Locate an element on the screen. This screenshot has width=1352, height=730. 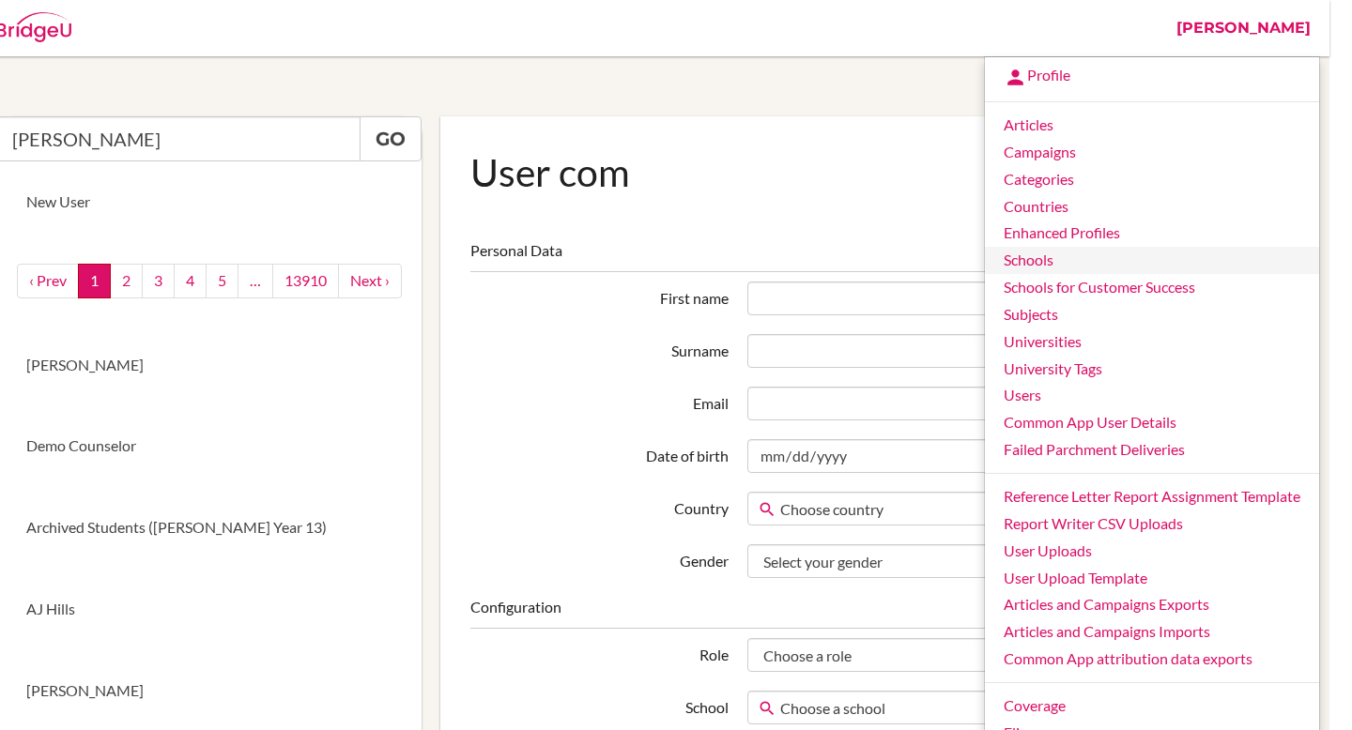
a: Coverage is located at coordinates (1152, 706).